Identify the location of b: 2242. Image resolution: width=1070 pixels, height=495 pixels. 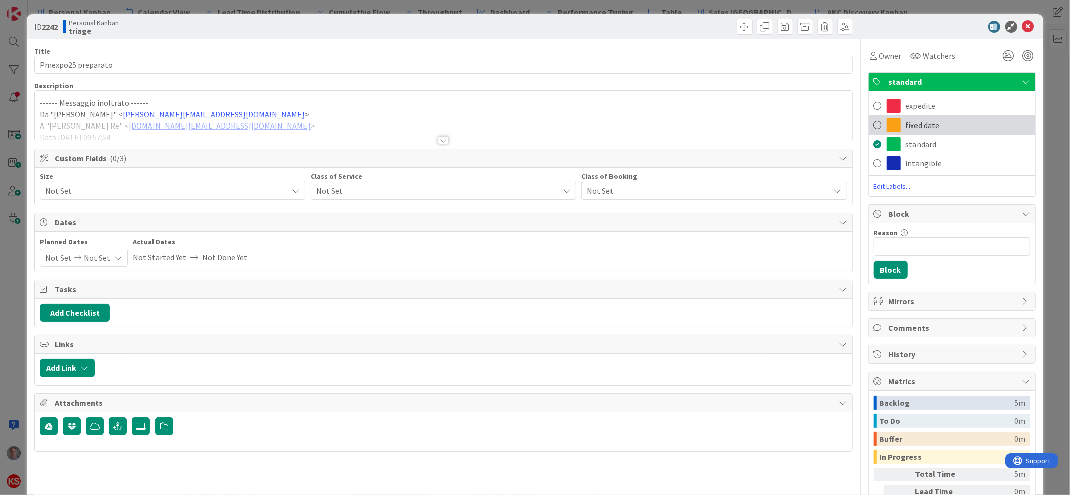
(50, 27).